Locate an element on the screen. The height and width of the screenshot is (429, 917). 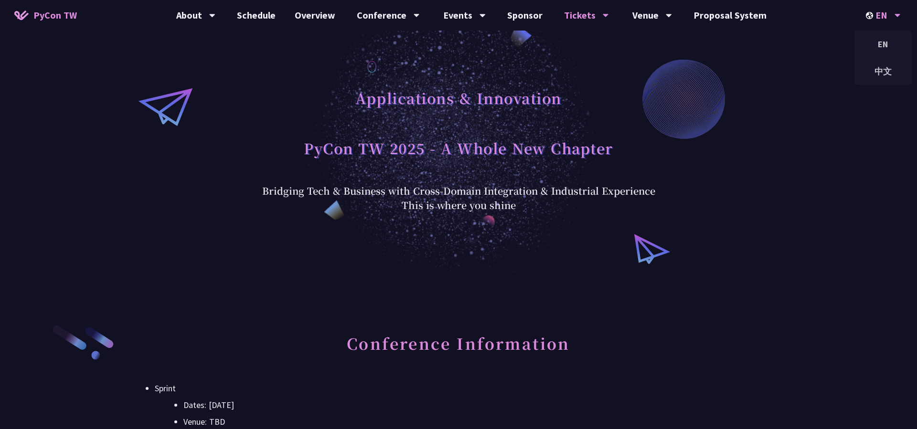
div: EN is located at coordinates (883, 44).